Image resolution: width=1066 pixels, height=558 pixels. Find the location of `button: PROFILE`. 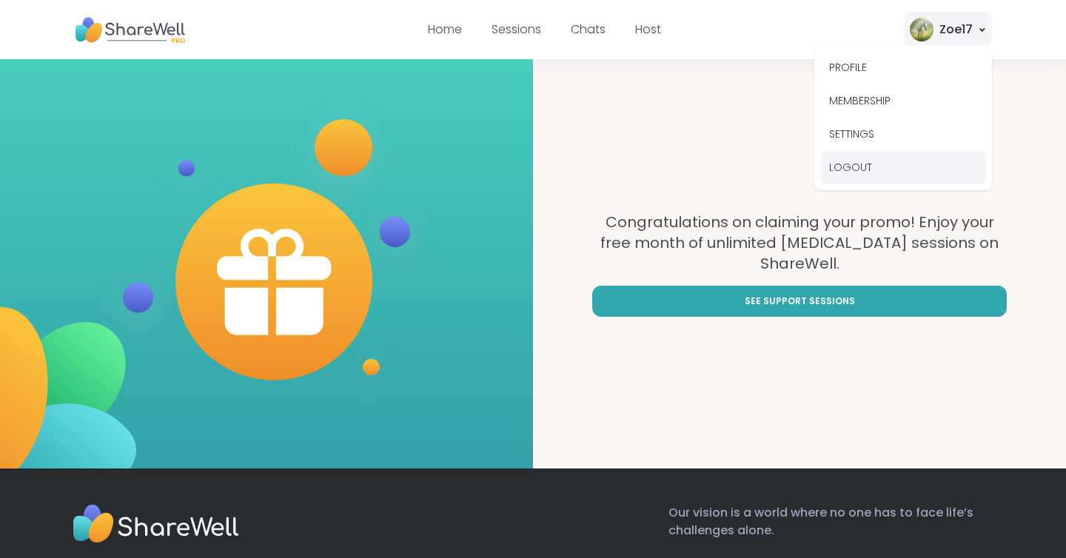

button: PROFILE is located at coordinates (903, 67).